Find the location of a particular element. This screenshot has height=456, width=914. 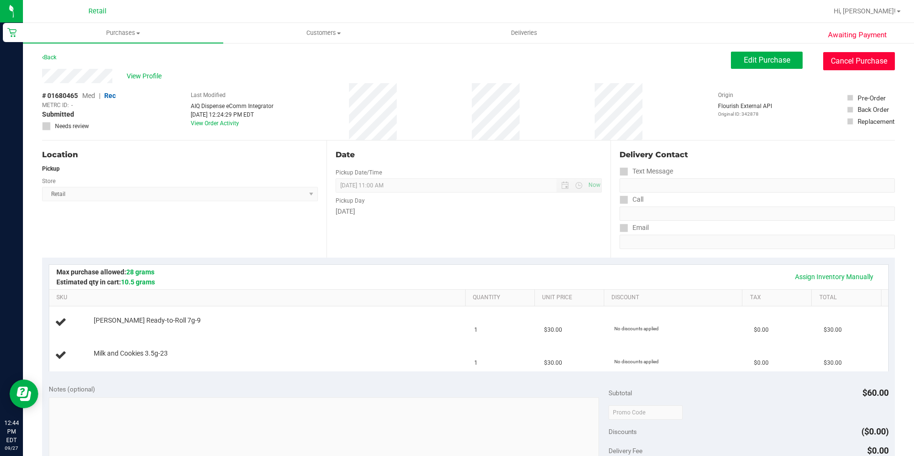

p: 09/27 is located at coordinates (11, 448).